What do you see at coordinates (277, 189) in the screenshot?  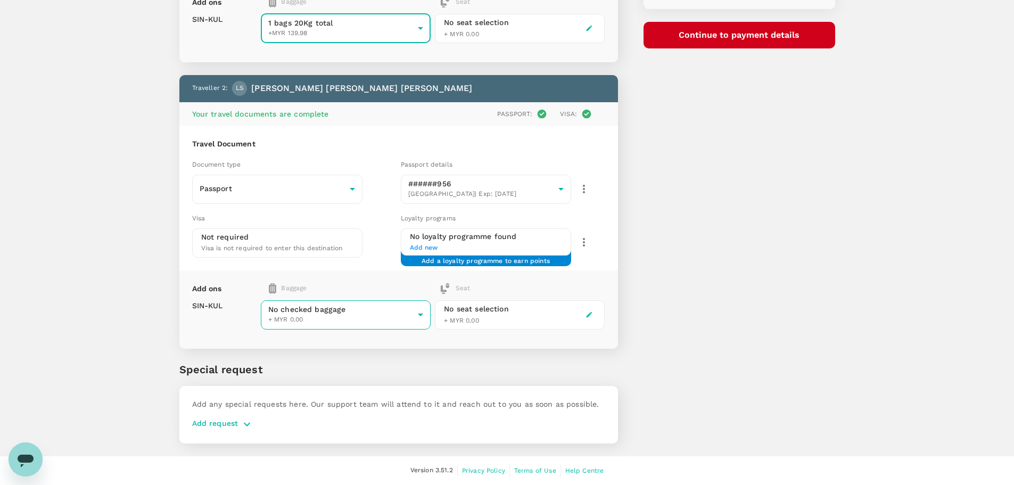 I see `div: Passport` at bounding box center [277, 189].